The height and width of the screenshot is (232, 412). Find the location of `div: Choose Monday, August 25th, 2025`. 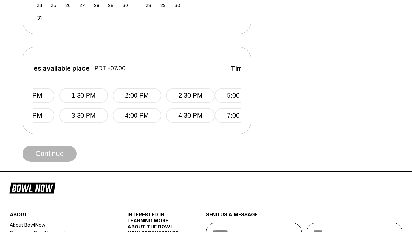

div: Choose Monday, August 25th, 2025 is located at coordinates (53, 5).